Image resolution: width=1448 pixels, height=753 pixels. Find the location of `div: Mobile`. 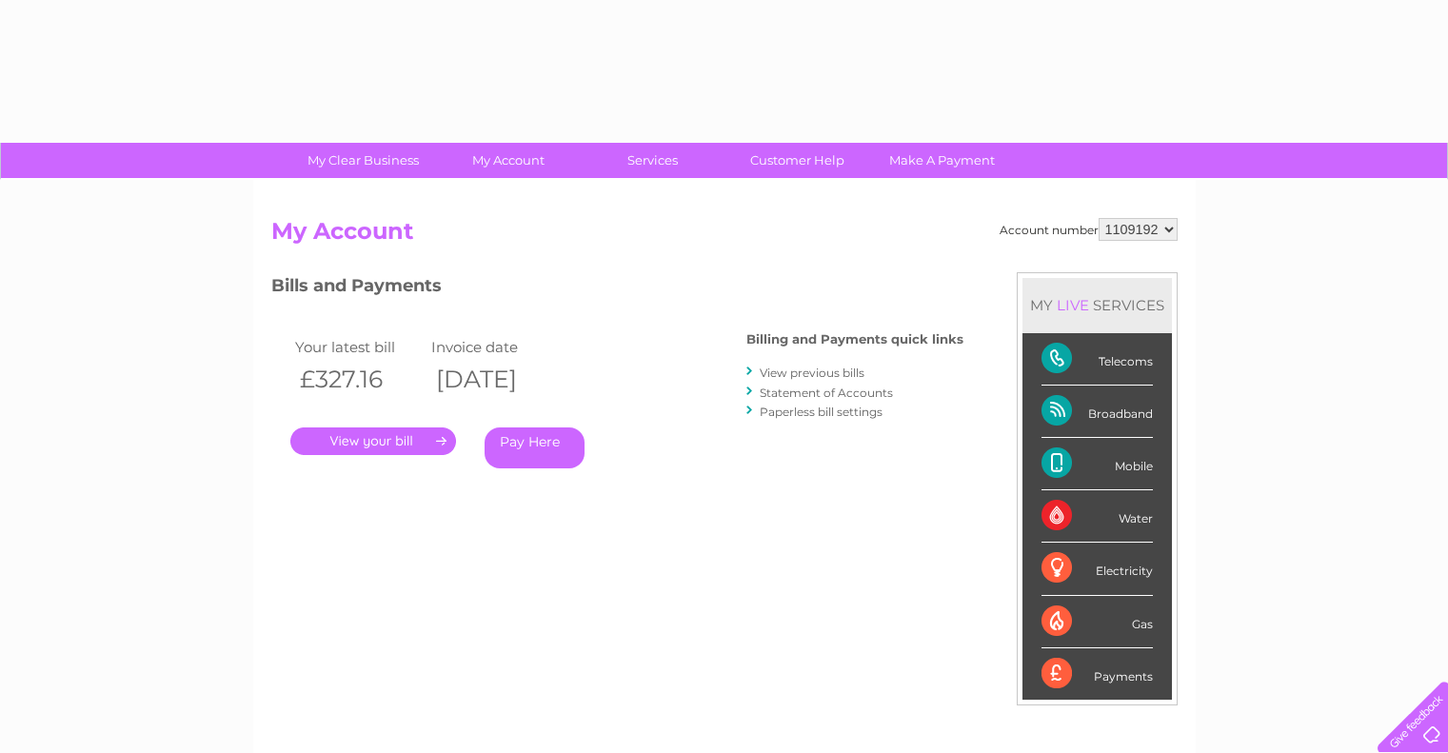

div: Mobile is located at coordinates (1097, 464).